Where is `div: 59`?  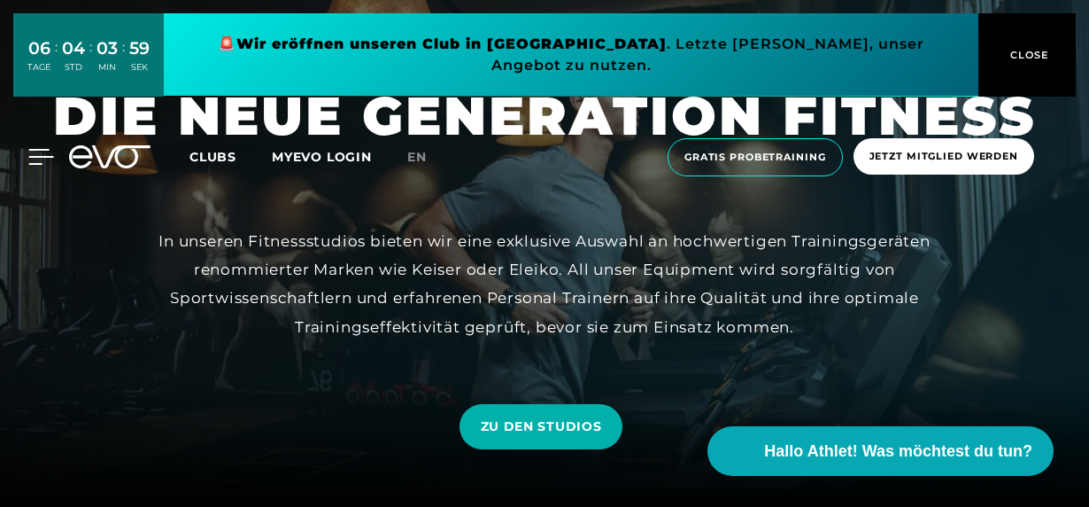
div: 59 is located at coordinates (139, 48).